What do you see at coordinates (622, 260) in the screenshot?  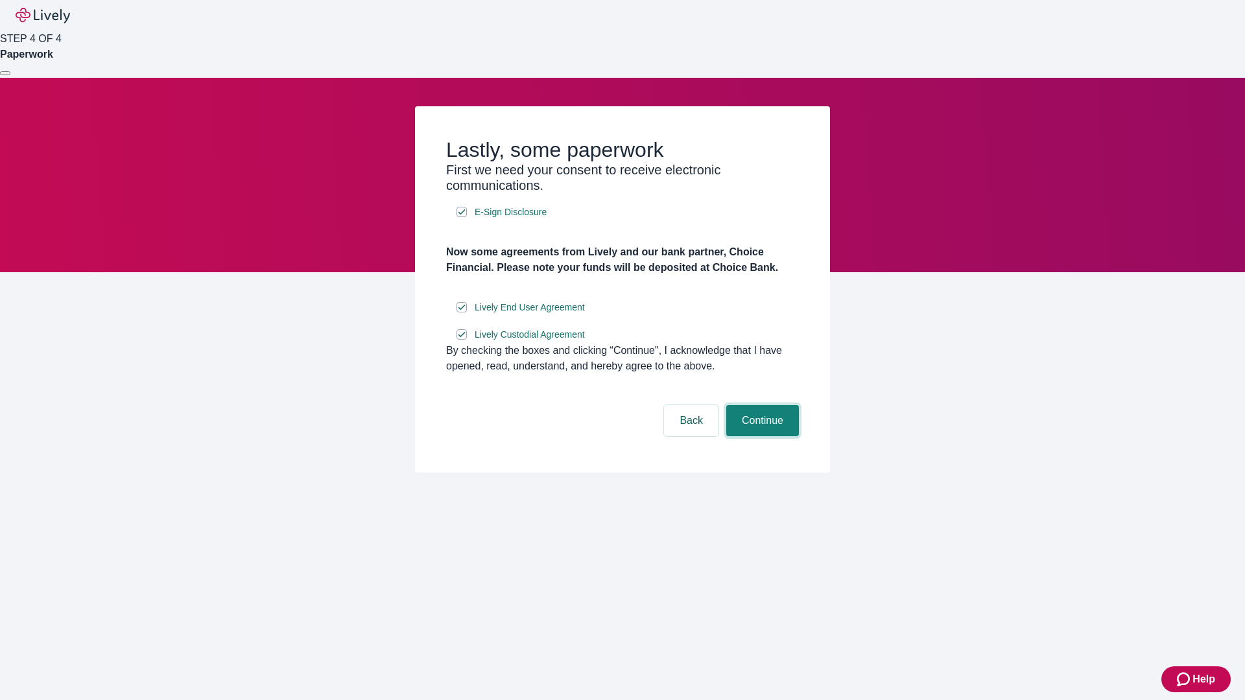 I see `h4: Now some agreements from Lively and our bank partner, Choice Financial. Please note your funds wi...` at bounding box center [622, 260].